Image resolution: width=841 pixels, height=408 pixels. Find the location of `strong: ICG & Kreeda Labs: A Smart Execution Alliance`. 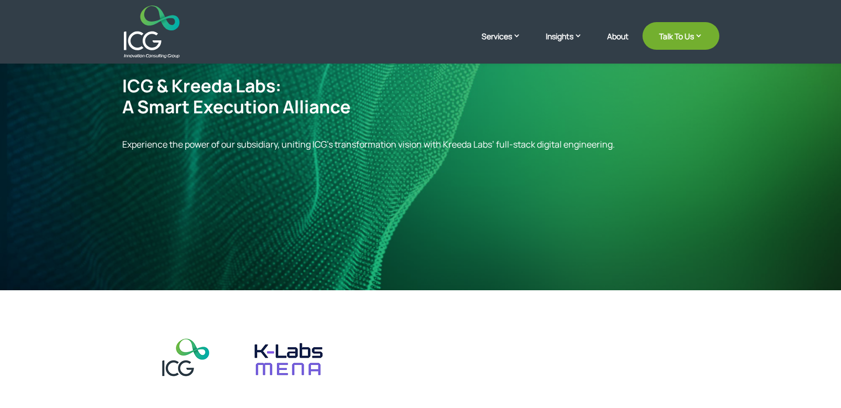

strong: ICG & Kreeda Labs: A Smart Execution Alliance is located at coordinates (236, 96).